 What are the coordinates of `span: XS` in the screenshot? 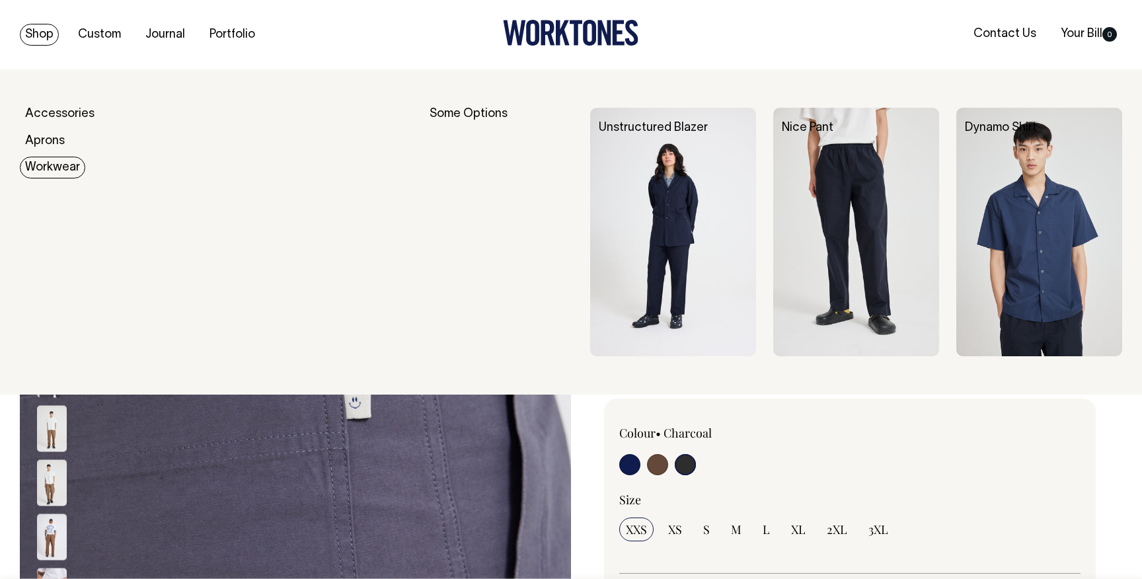 It's located at (675, 529).